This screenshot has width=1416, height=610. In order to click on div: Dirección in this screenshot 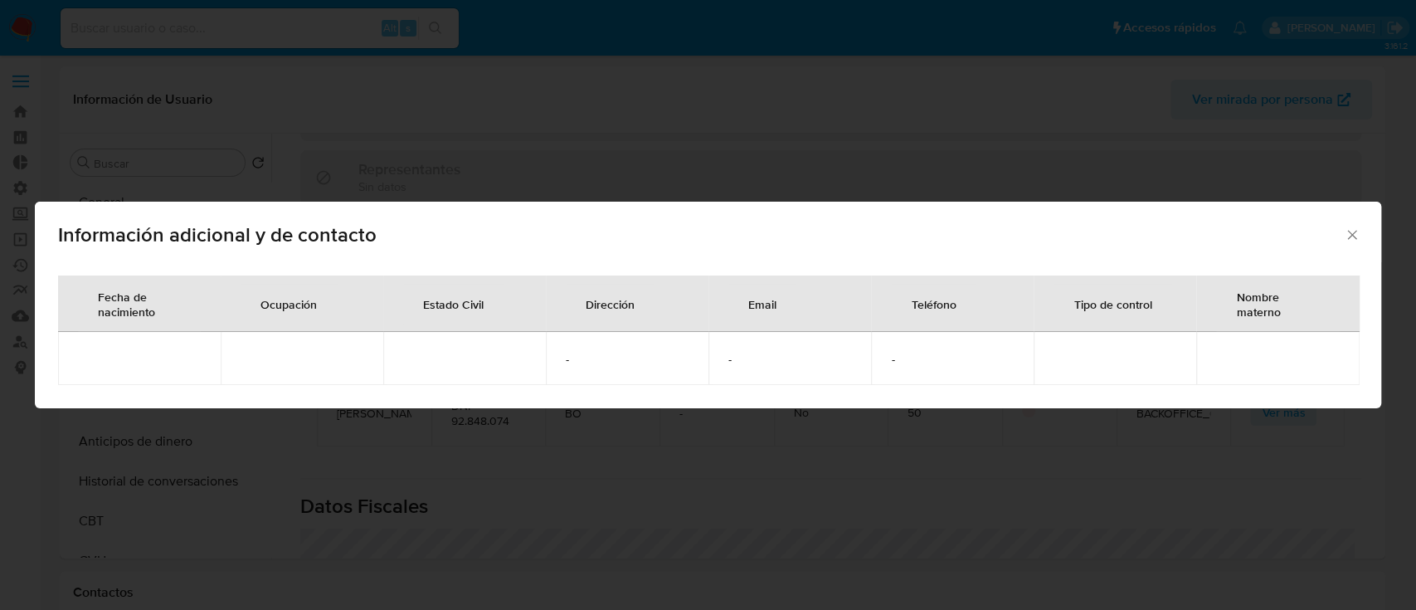, I will do `click(610, 304)`.